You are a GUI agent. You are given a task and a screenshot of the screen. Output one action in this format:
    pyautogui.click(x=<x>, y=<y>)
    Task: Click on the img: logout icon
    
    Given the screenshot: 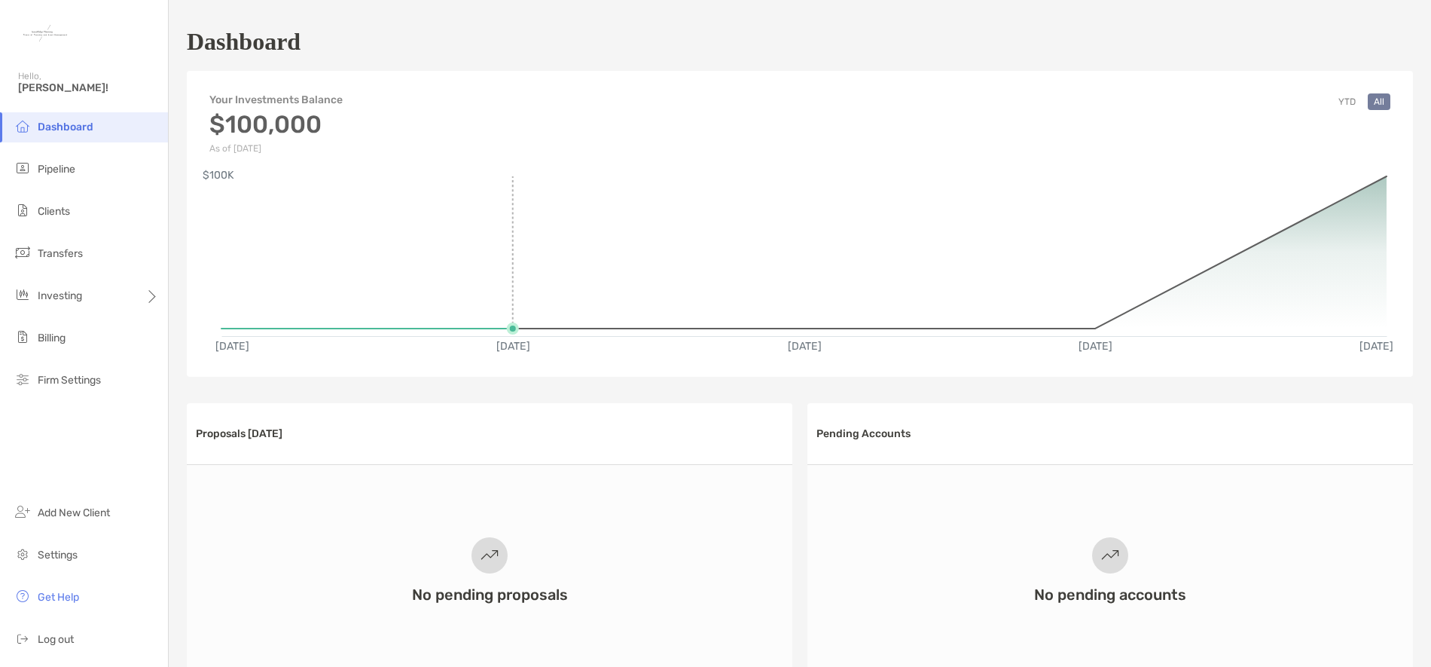 What is the action you would take?
    pyautogui.click(x=23, y=638)
    